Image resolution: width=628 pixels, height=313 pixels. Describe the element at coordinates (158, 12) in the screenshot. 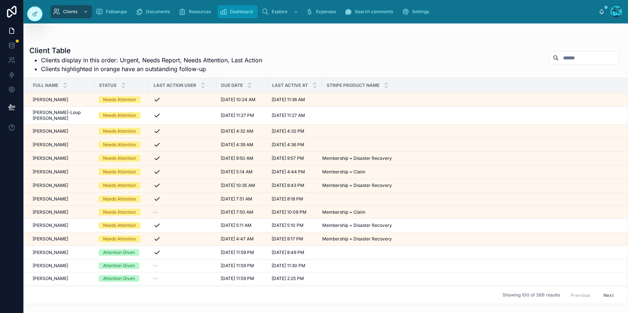

I see `span: Documents` at that location.